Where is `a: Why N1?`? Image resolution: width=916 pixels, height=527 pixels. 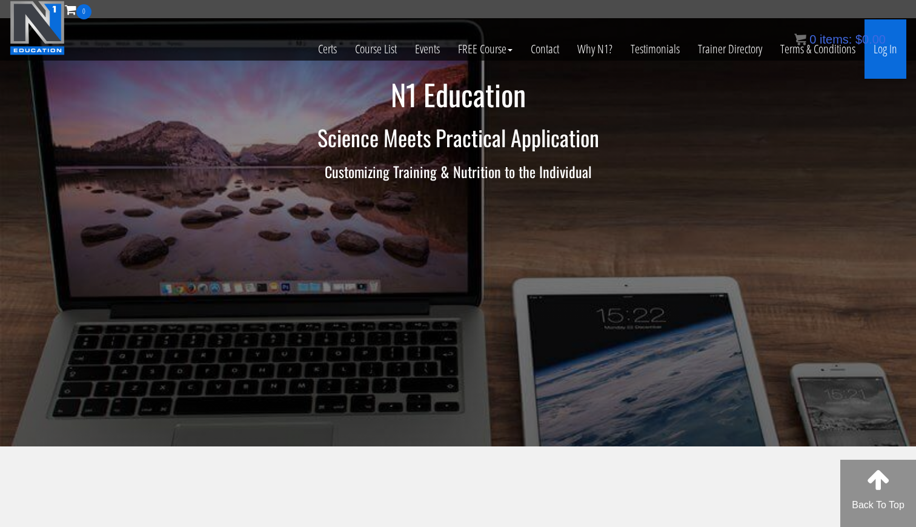 a: Why N1? is located at coordinates (595, 49).